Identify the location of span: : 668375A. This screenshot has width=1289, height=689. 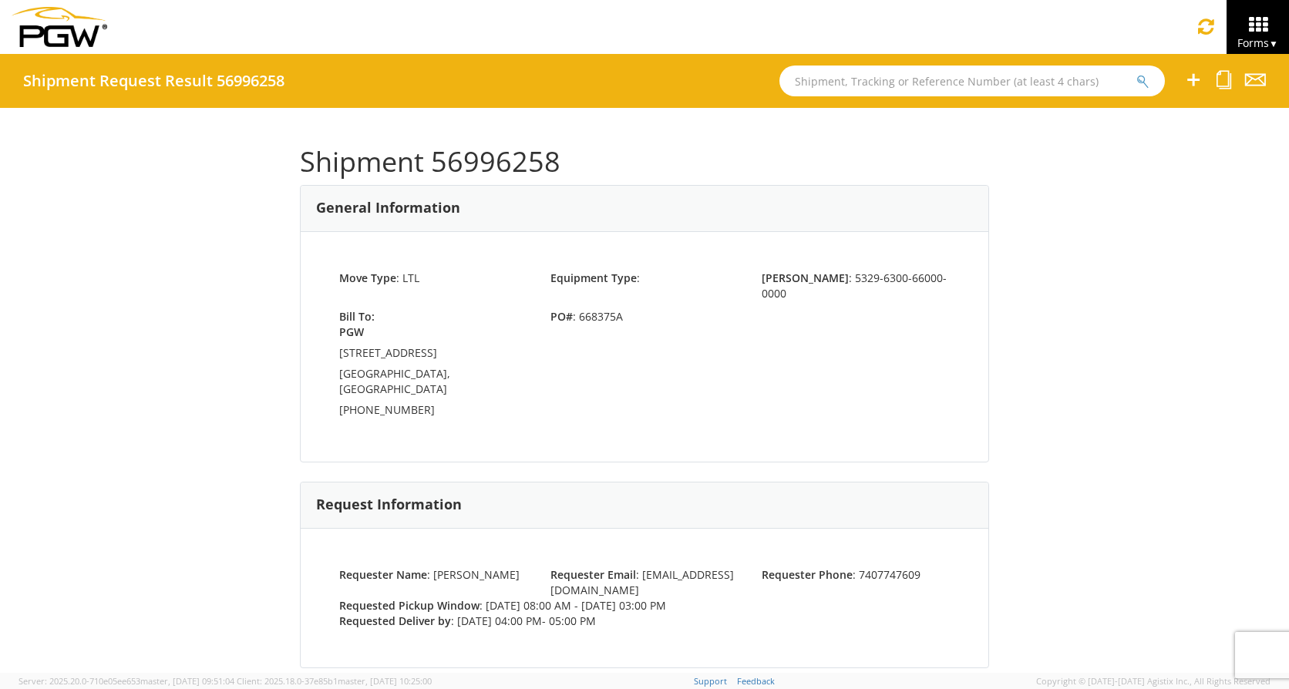
(645, 317).